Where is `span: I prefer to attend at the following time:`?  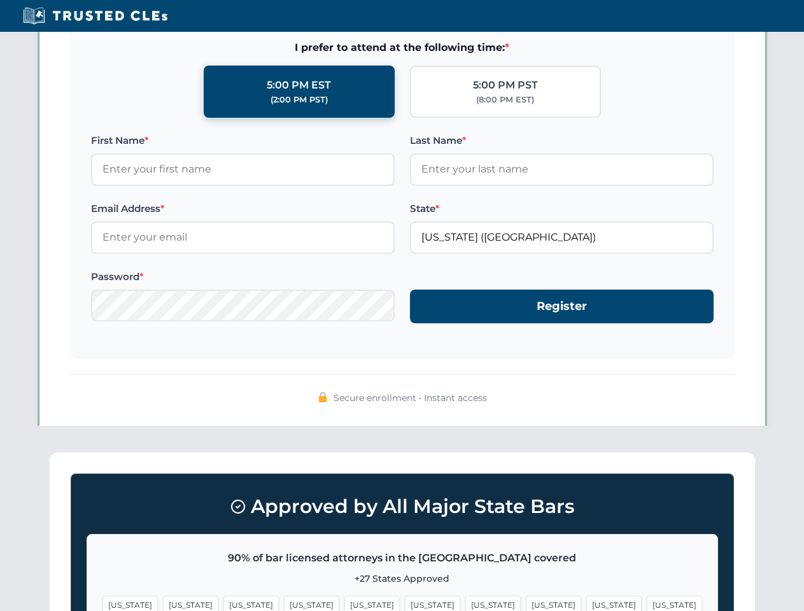 span: I prefer to attend at the following time: is located at coordinates (403, 48).